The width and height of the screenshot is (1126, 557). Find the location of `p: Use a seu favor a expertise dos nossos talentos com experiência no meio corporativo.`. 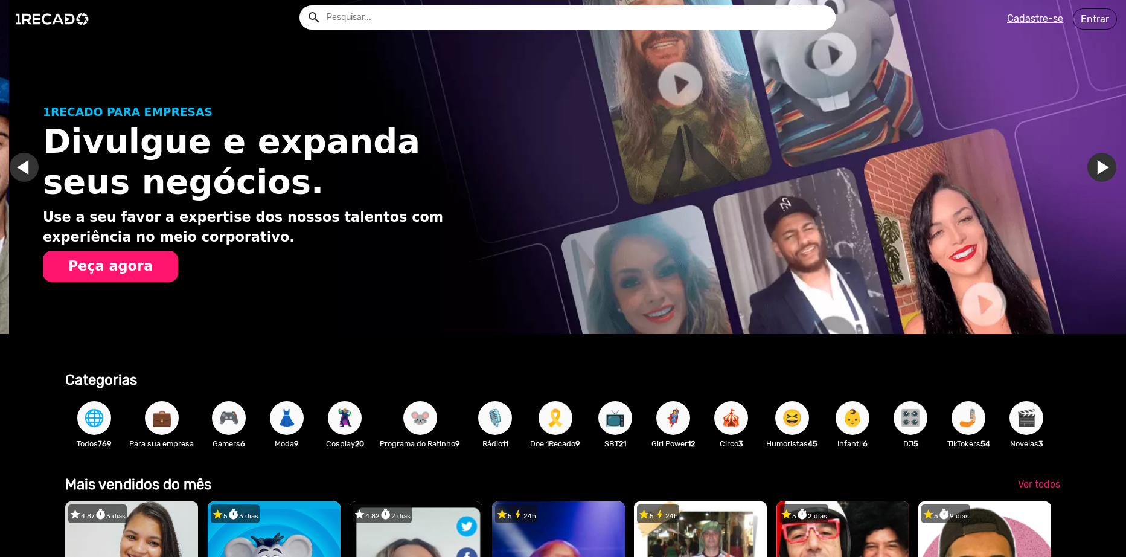

p: Use a seu favor a expertise dos nossos talentos com experiência no meio corporativo. is located at coordinates (268, 227).